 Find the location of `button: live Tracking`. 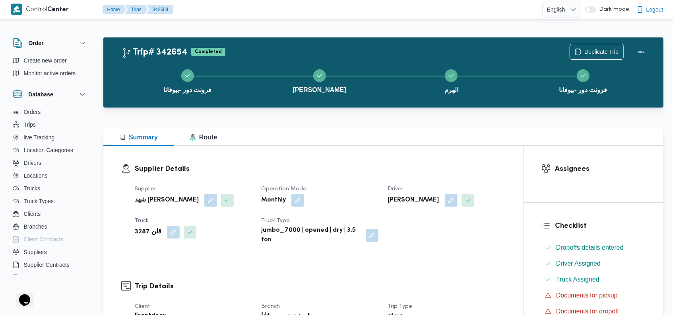

button: live Tracking is located at coordinates (50, 137).